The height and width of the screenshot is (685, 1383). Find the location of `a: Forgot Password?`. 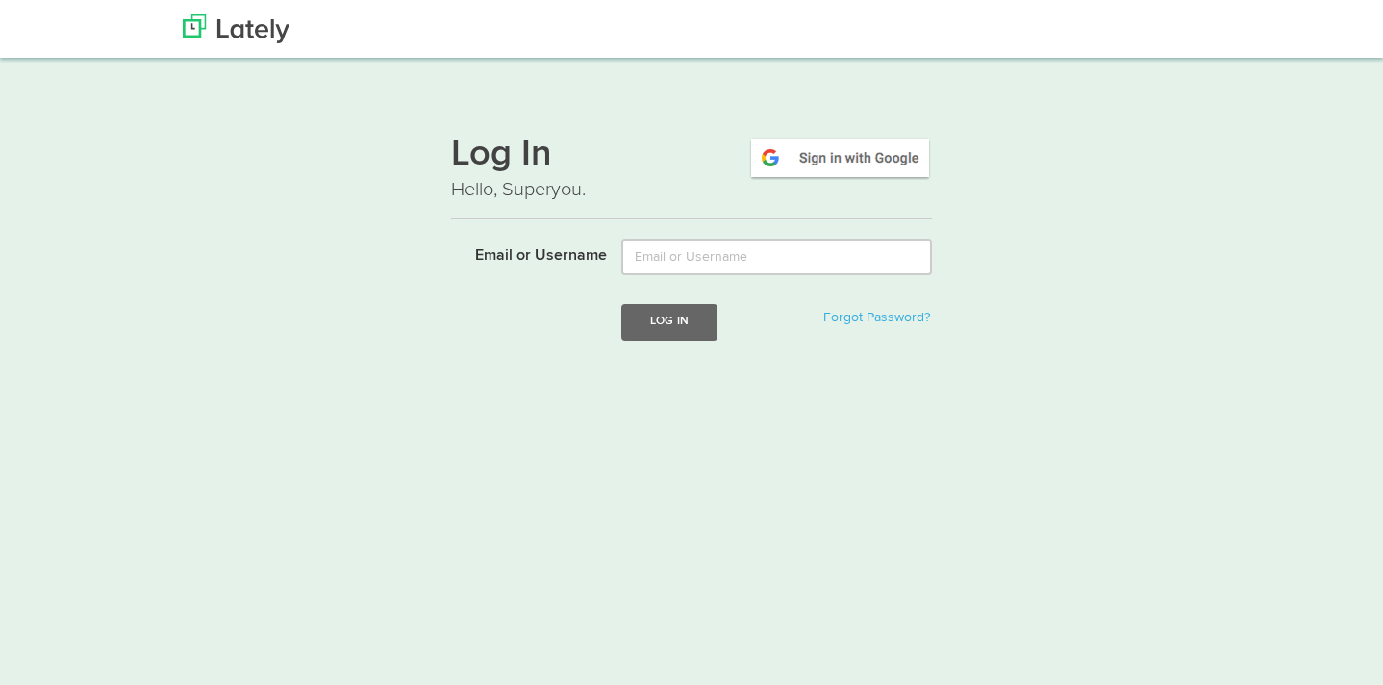

a: Forgot Password? is located at coordinates (876, 317).